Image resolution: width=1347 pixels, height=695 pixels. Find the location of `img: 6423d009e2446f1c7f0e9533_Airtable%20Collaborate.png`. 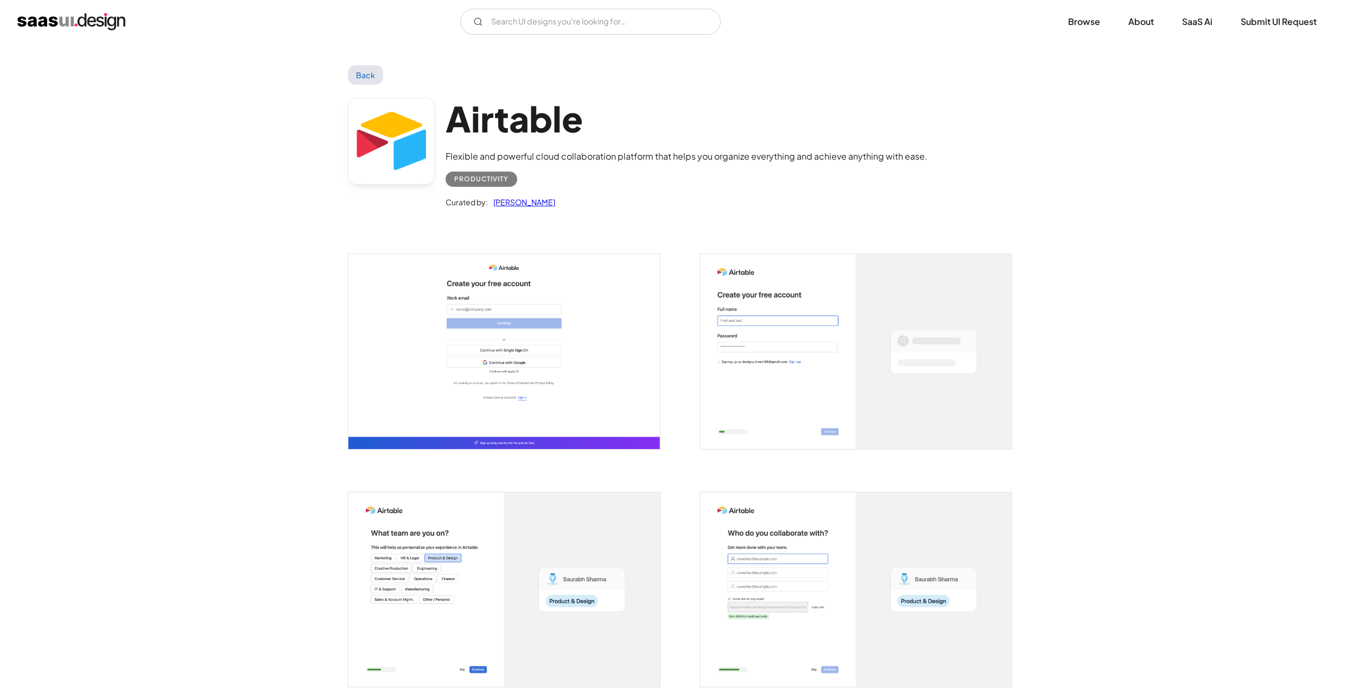

img: 6423d009e2446f1c7f0e9533_Airtable%20Collaborate.png is located at coordinates (856, 589).